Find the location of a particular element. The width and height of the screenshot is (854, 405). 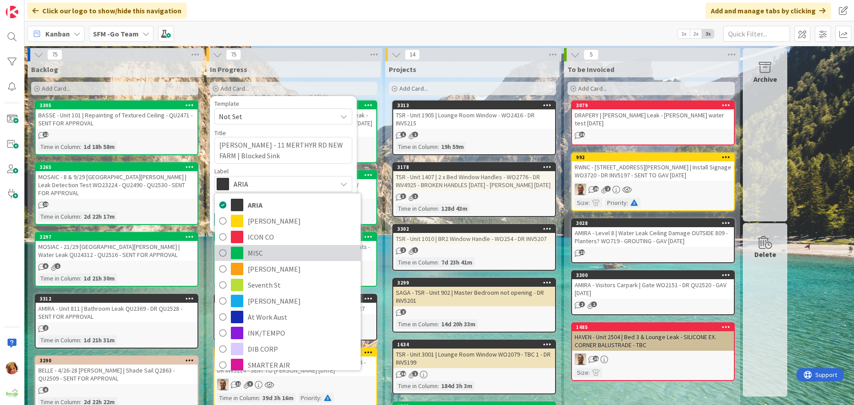

div: 3305 is located at coordinates (118, 105).